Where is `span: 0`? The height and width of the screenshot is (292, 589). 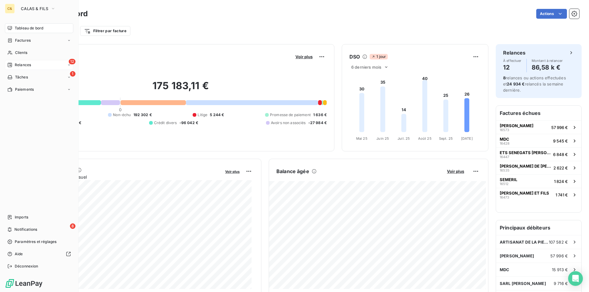
span: 0 is located at coordinates (120, 110).